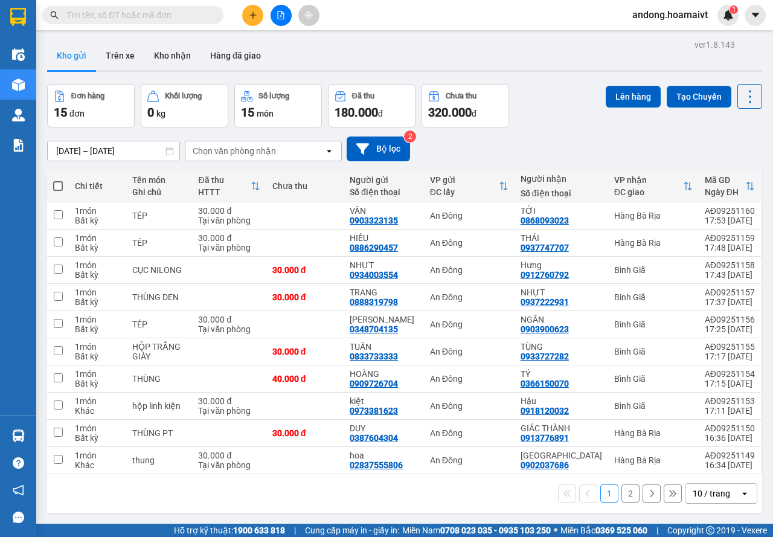 This screenshot has height=537, width=773. Describe the element at coordinates (159, 297) in the screenshot. I see `div: THÙNG DEN` at that location.